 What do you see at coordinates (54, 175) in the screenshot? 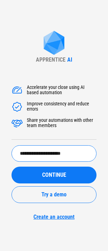
I see `span: CONTINUE` at bounding box center [54, 175].